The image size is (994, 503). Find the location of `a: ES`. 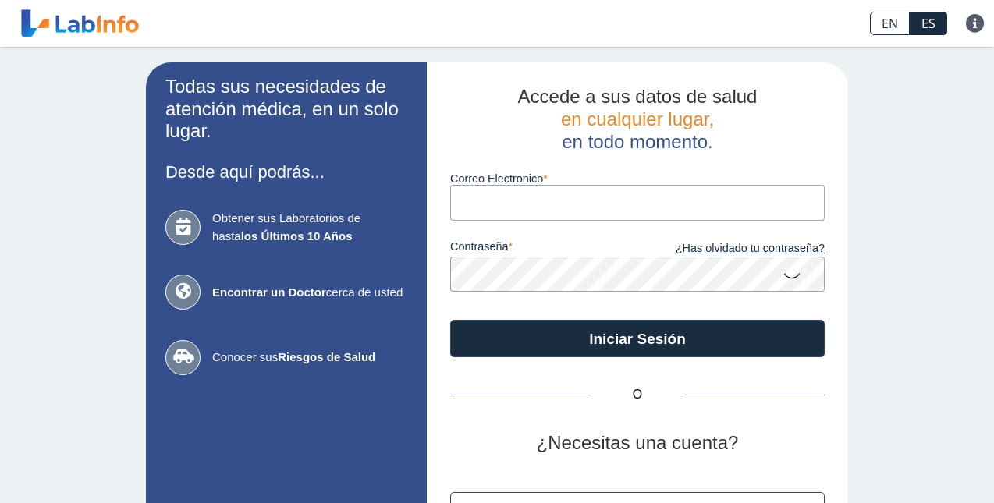

a: ES is located at coordinates (928, 23).